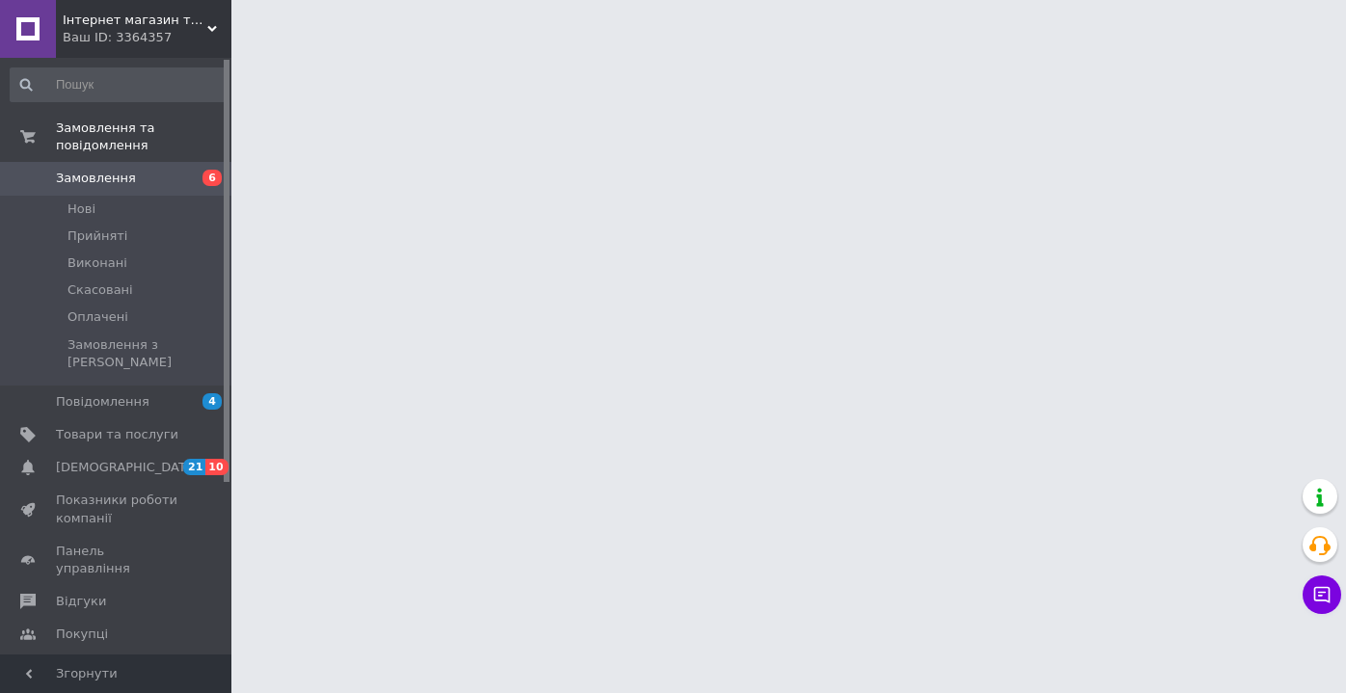 Image resolution: width=1346 pixels, height=693 pixels. What do you see at coordinates (82, 634) in the screenshot?
I see `span: Покупці` at bounding box center [82, 634].